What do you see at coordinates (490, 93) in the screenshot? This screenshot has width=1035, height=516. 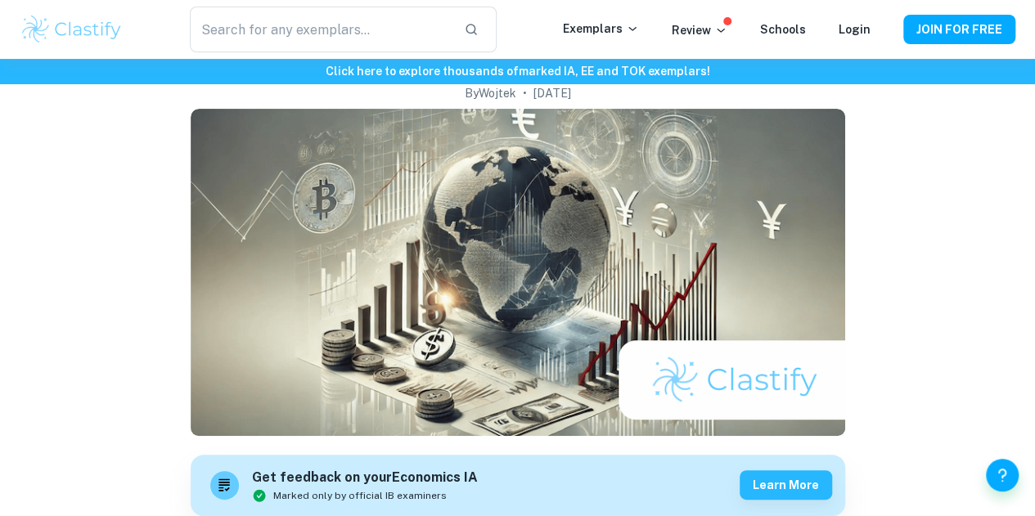 I see `h2: By Wojtek` at bounding box center [490, 93].